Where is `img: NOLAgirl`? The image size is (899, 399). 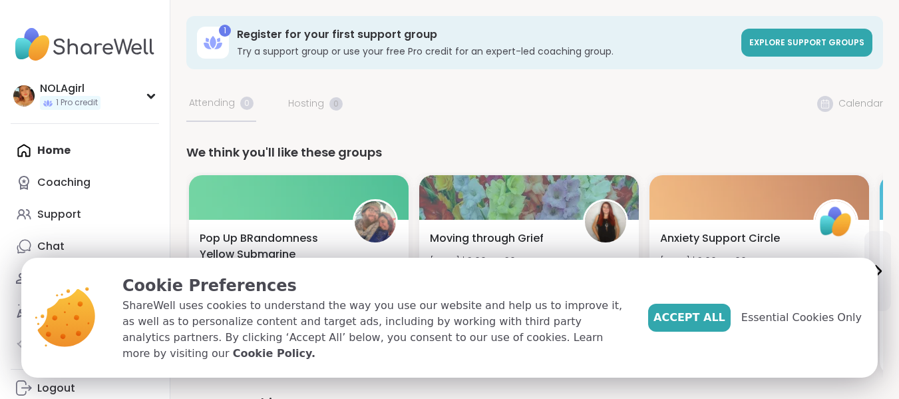 img: NOLAgirl is located at coordinates (24, 96).